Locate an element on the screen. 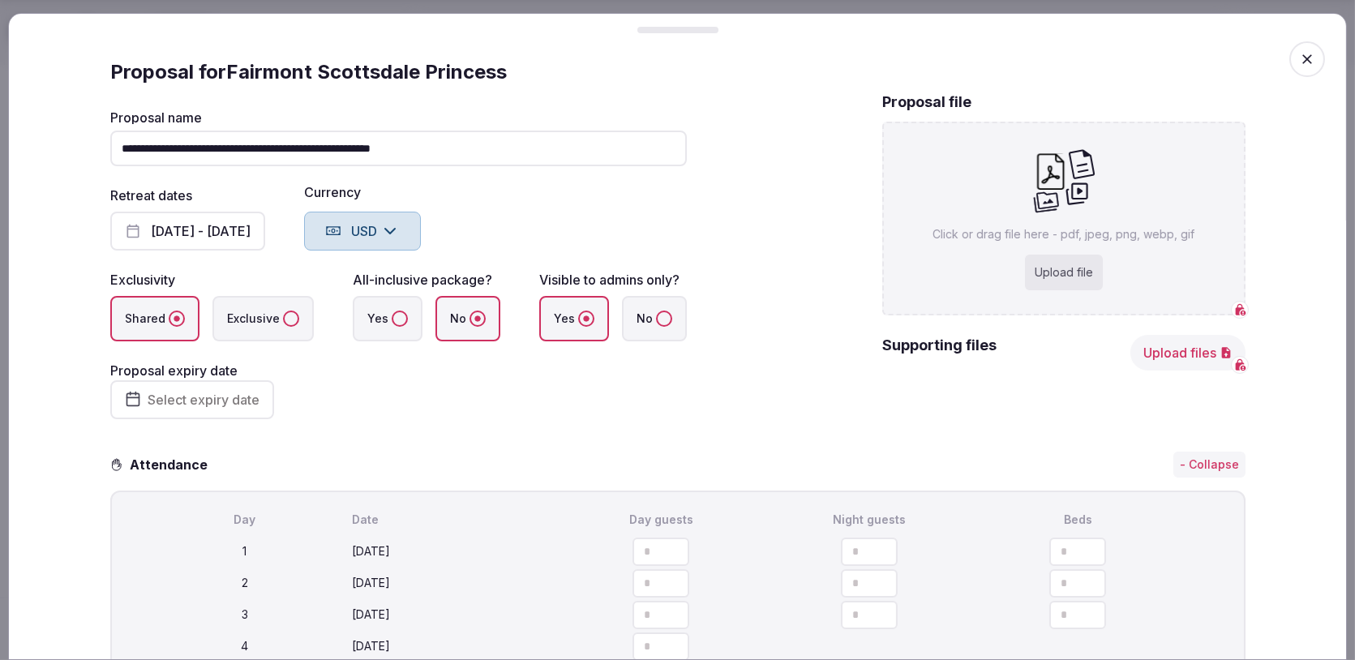 The height and width of the screenshot is (660, 1355). p: Click or drag file here - pdf, jpeg, png, webp, gif is located at coordinates (1063, 234).